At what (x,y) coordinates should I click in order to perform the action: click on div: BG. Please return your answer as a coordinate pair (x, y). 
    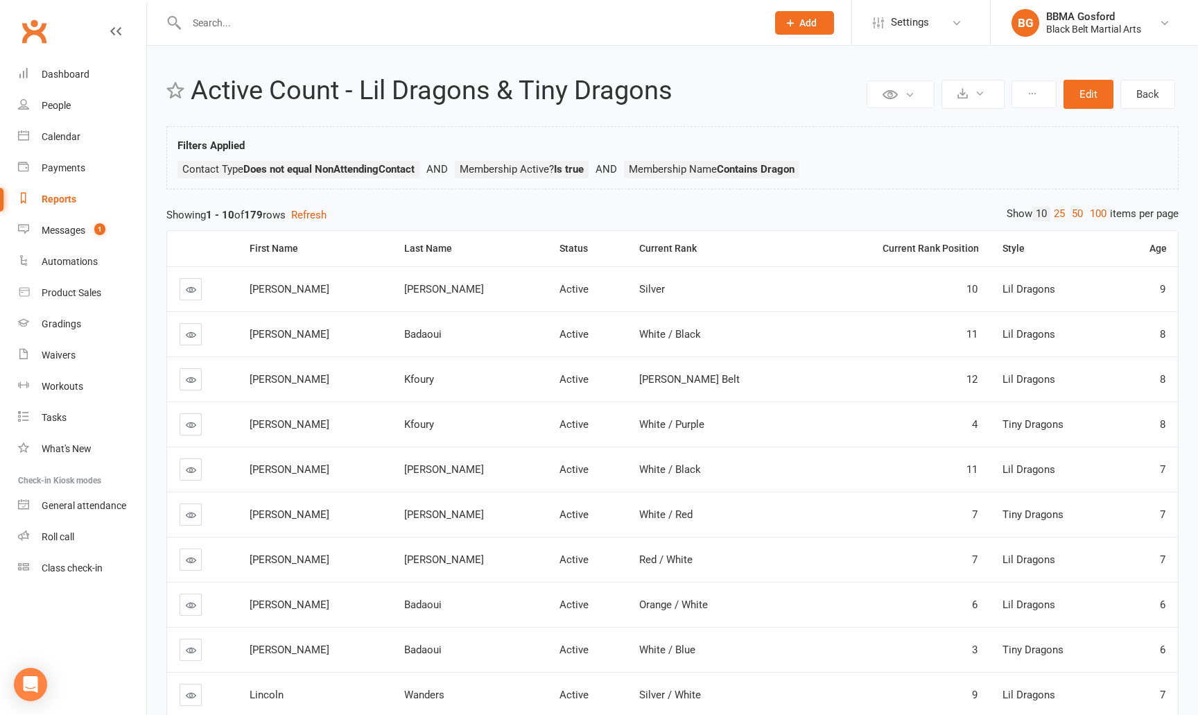
    Looking at the image, I should click on (1025, 23).